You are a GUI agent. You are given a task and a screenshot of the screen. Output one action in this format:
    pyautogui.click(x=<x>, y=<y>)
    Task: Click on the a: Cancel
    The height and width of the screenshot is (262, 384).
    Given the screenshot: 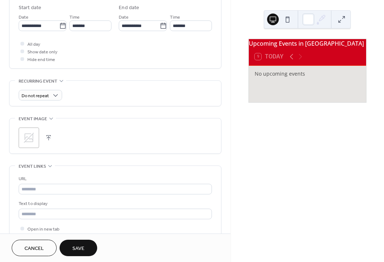 What is the action you would take?
    pyautogui.click(x=34, y=248)
    